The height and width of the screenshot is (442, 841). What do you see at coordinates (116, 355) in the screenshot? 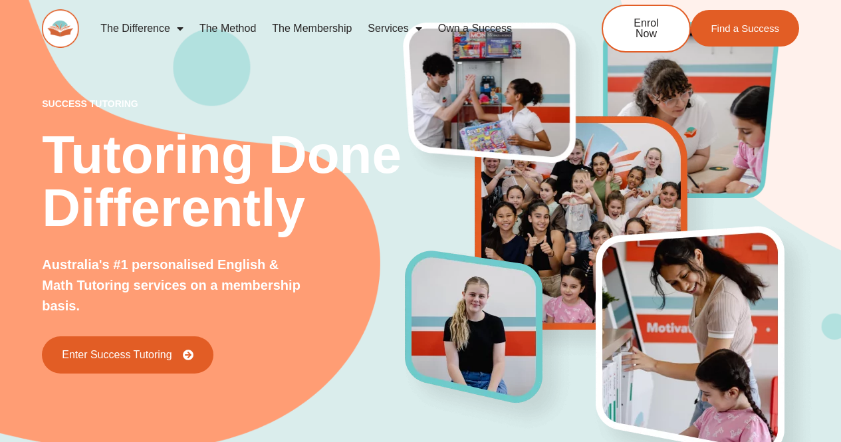
I see `span: Enter Success Tutoring` at bounding box center [116, 355].